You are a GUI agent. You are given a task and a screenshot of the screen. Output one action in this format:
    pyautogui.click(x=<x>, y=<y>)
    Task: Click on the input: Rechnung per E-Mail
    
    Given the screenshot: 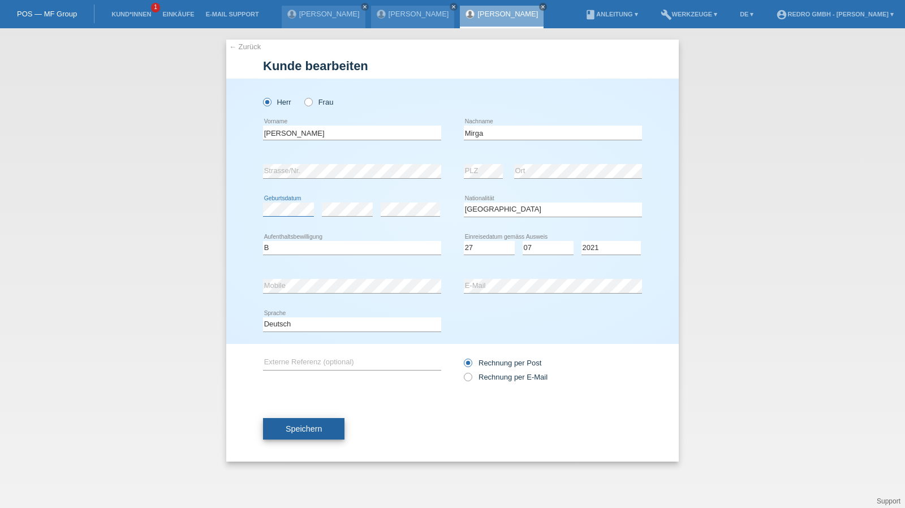 What is the action you would take?
    pyautogui.click(x=467, y=380)
    